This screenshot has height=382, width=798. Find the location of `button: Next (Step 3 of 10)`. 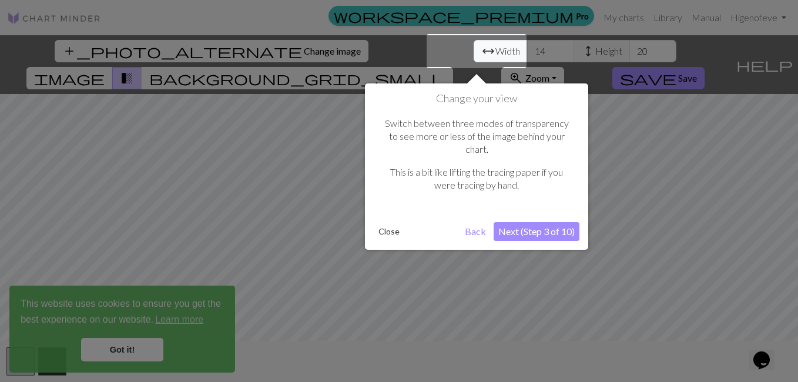

button: Next (Step 3 of 10) is located at coordinates (536, 231).